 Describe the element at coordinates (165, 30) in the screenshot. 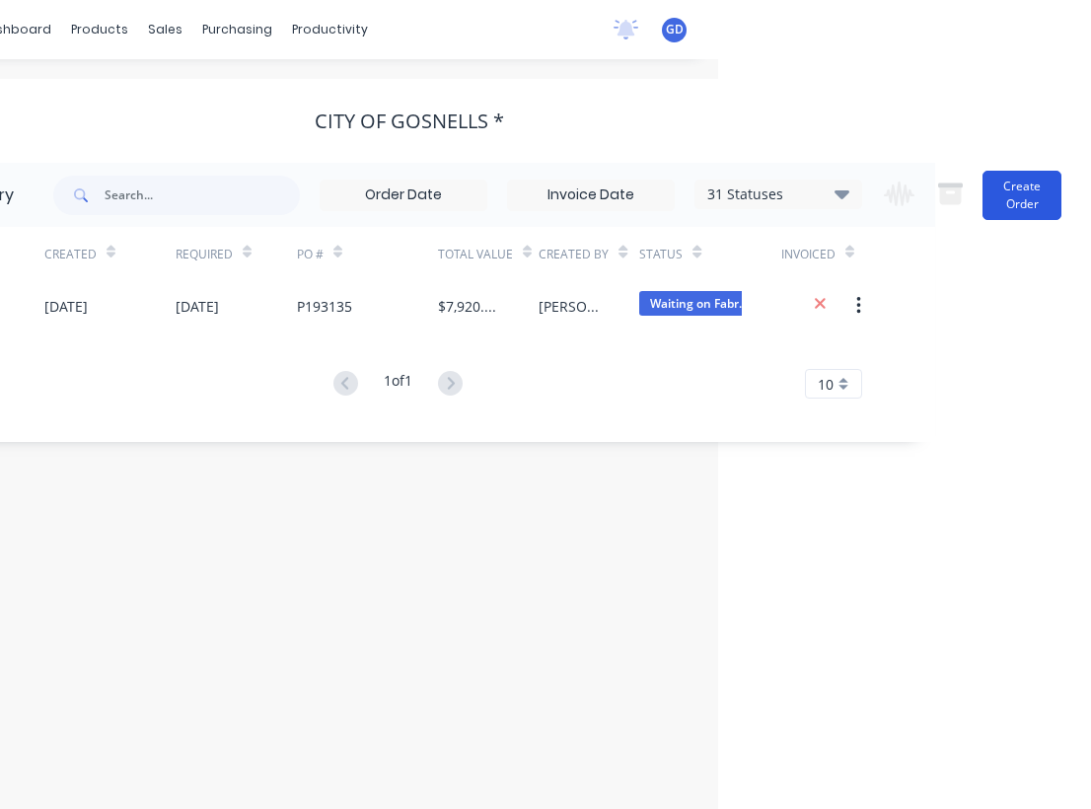

I see `div: sales` at that location.